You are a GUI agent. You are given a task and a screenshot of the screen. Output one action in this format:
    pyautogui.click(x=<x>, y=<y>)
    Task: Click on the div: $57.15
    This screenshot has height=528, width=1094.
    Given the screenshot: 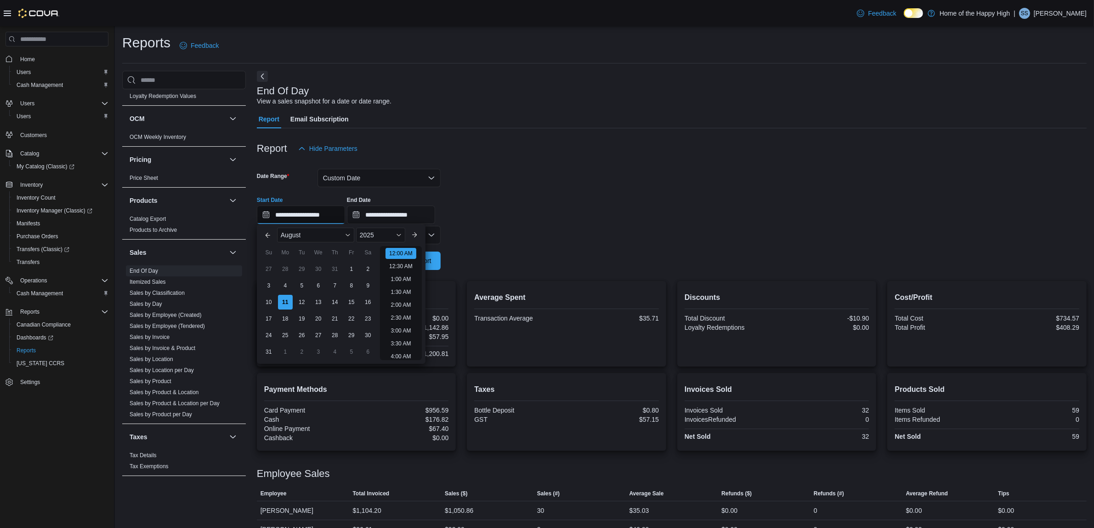 What is the action you would take?
    pyautogui.click(x=614, y=419)
    